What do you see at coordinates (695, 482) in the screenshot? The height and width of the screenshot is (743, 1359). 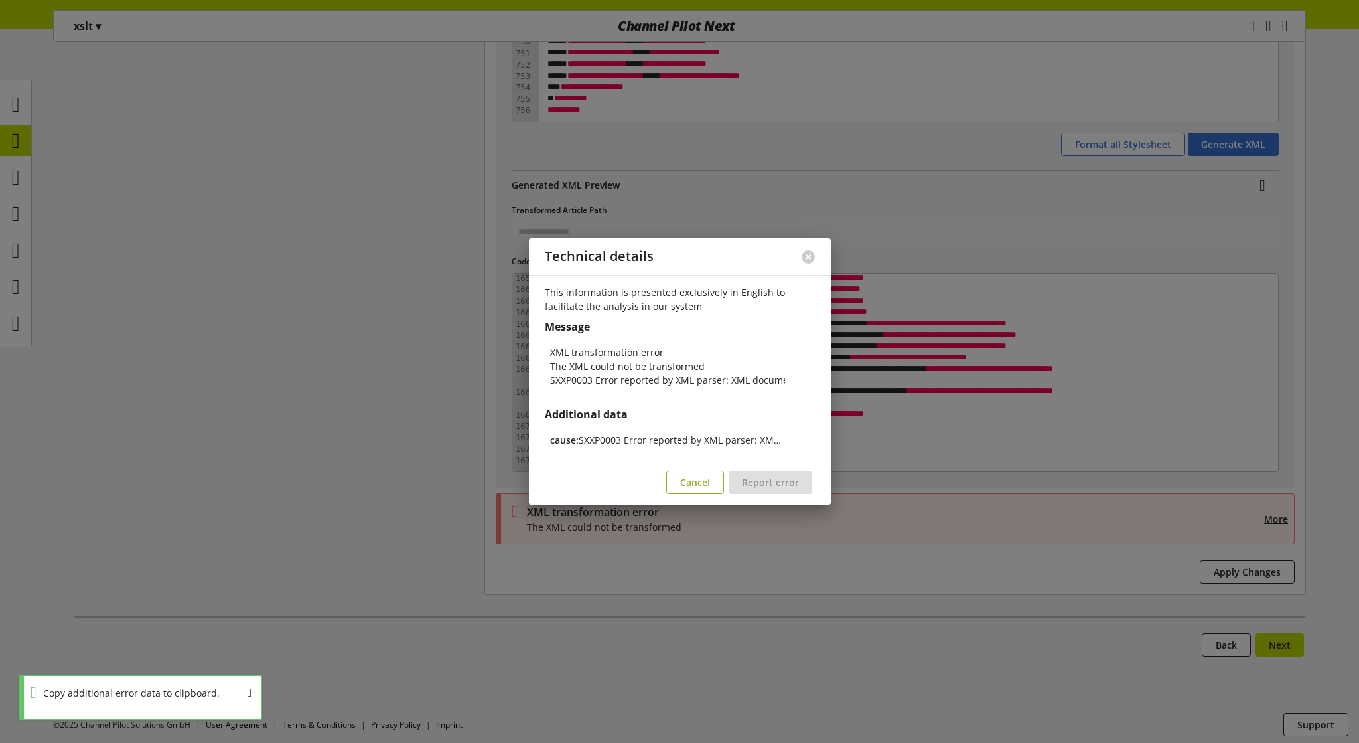 I see `button: Cancel` at bounding box center [695, 482].